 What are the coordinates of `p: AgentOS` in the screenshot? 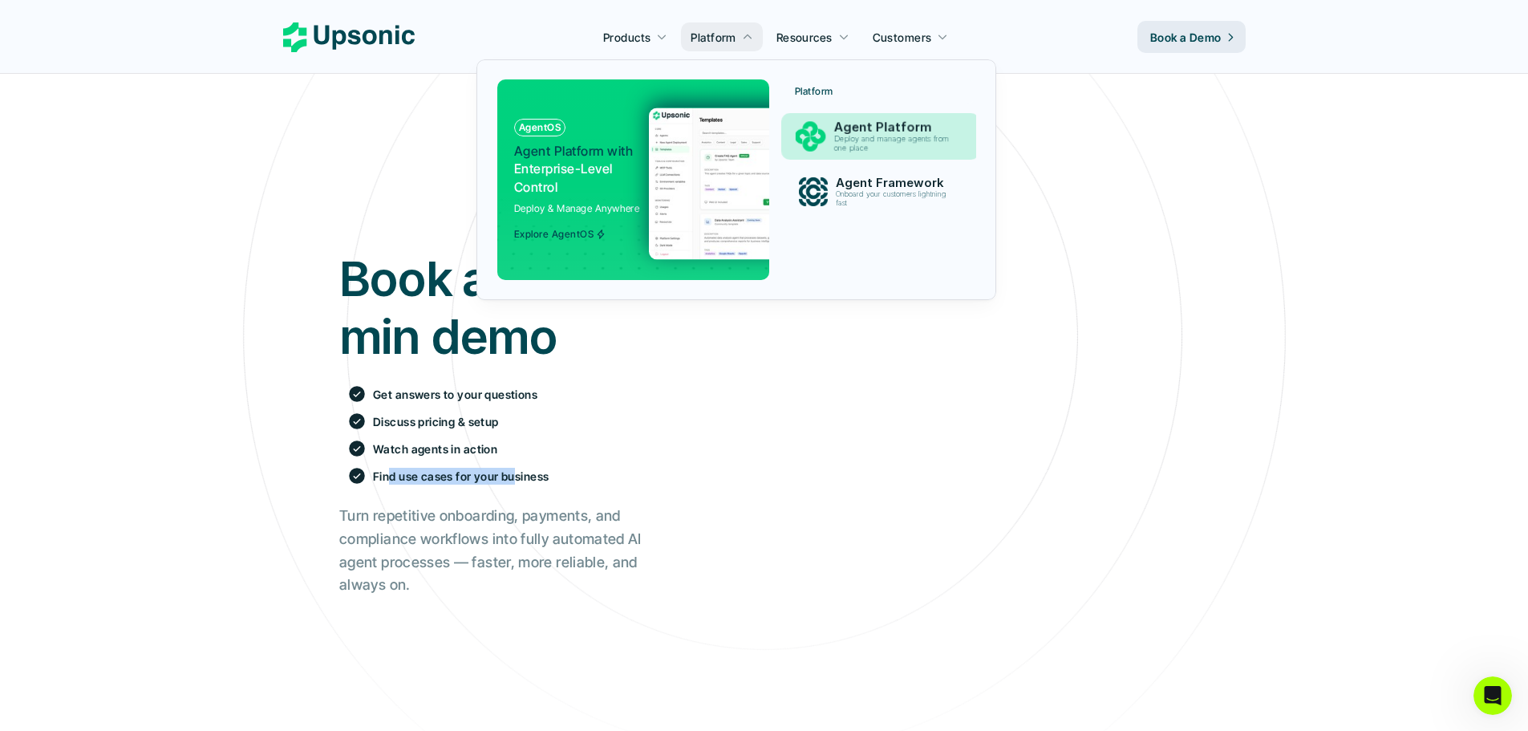 It's located at (540, 128).